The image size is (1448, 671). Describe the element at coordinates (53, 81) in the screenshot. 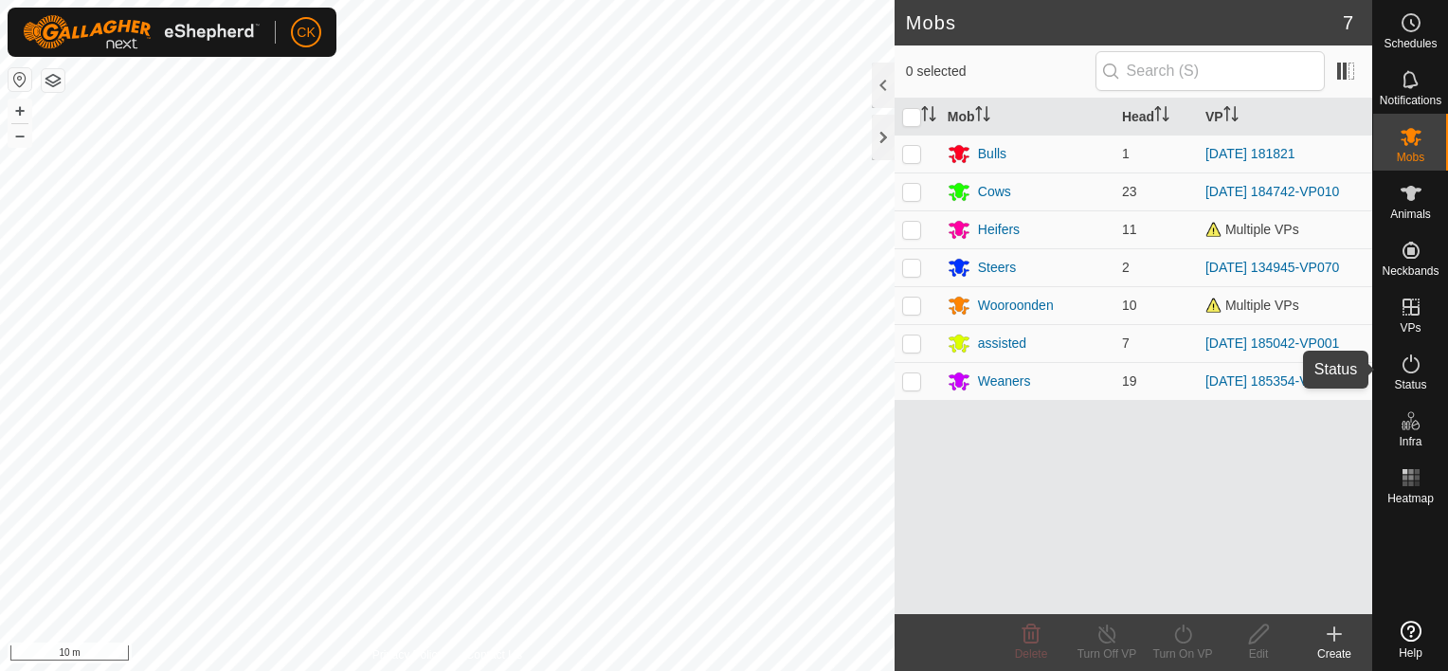

I see `button: Map Layers` at that location.